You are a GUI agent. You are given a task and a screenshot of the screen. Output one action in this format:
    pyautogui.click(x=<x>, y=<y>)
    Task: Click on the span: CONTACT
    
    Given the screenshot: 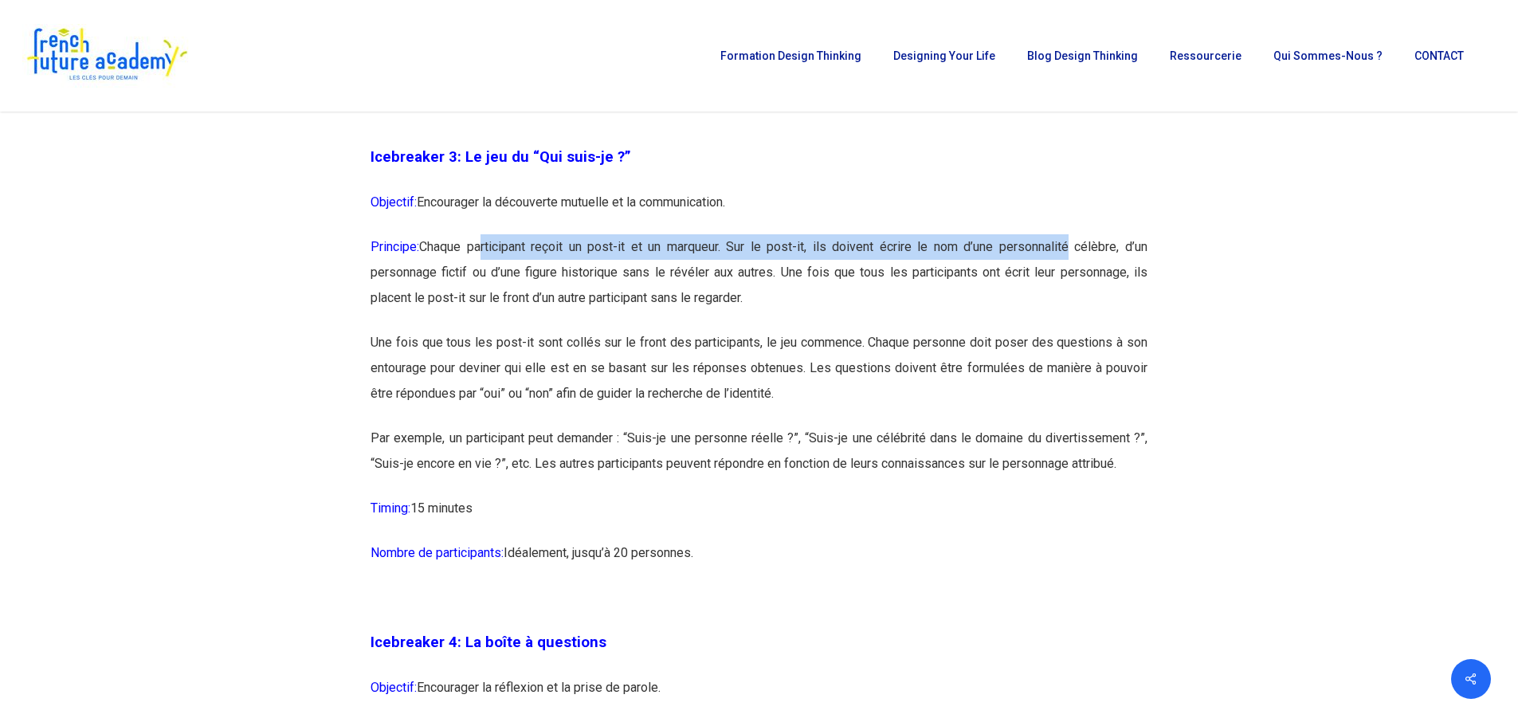 What is the action you would take?
    pyautogui.click(x=1439, y=56)
    